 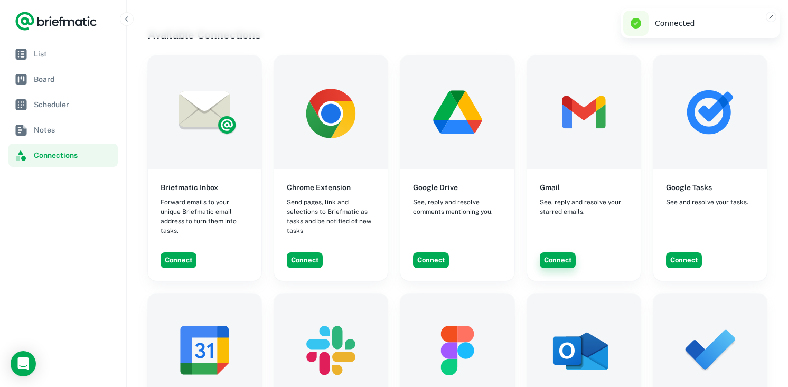 I want to click on div: Connected, so click(x=707, y=23).